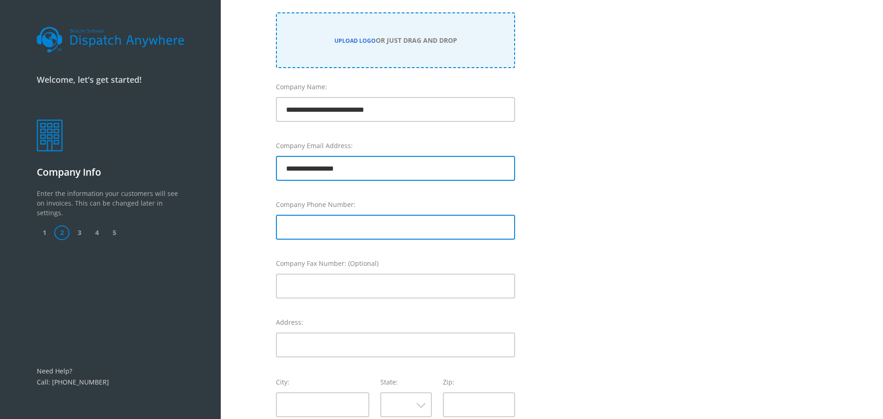 This screenshot has width=883, height=419. Describe the element at coordinates (44, 233) in the screenshot. I see `span: 1` at that location.